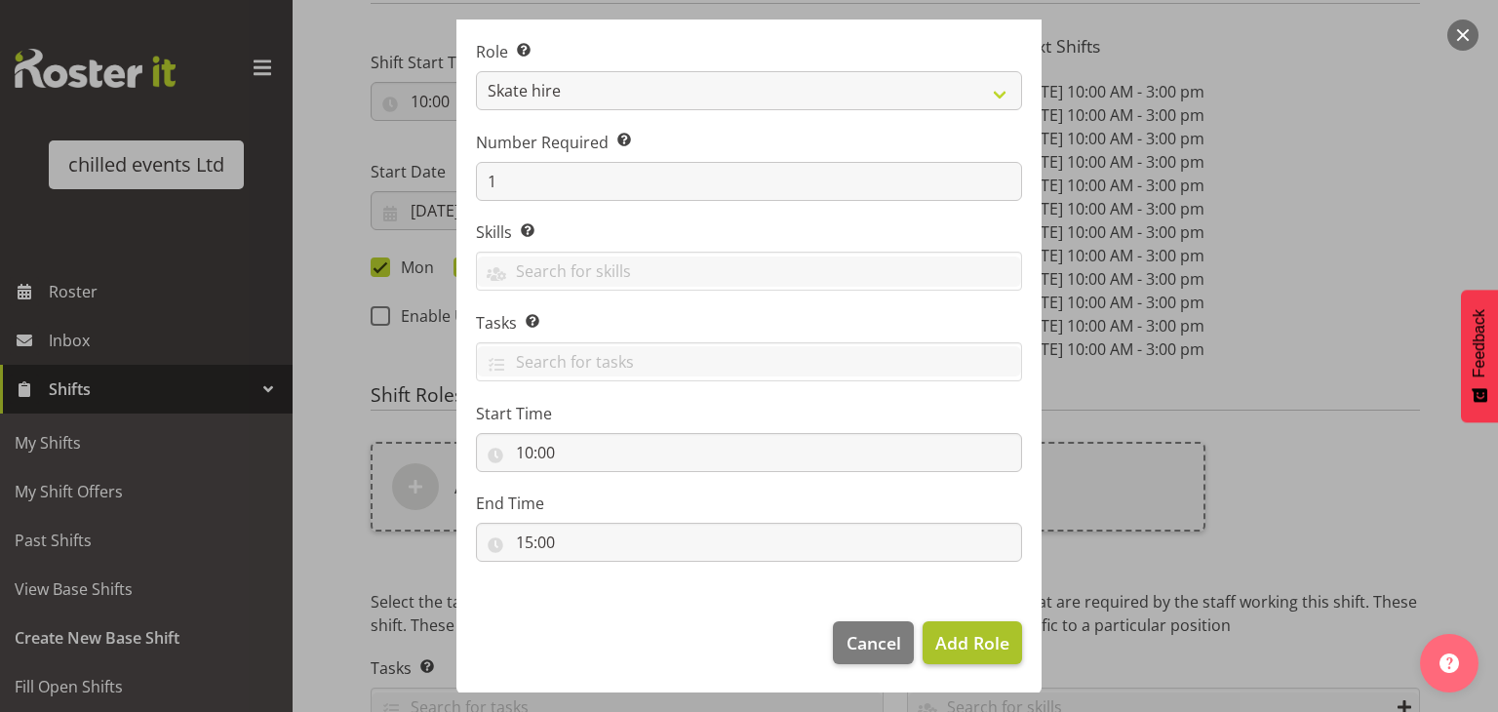 This screenshot has width=1498, height=712. Describe the element at coordinates (1479, 343) in the screenshot. I see `span: Feedback` at that location.